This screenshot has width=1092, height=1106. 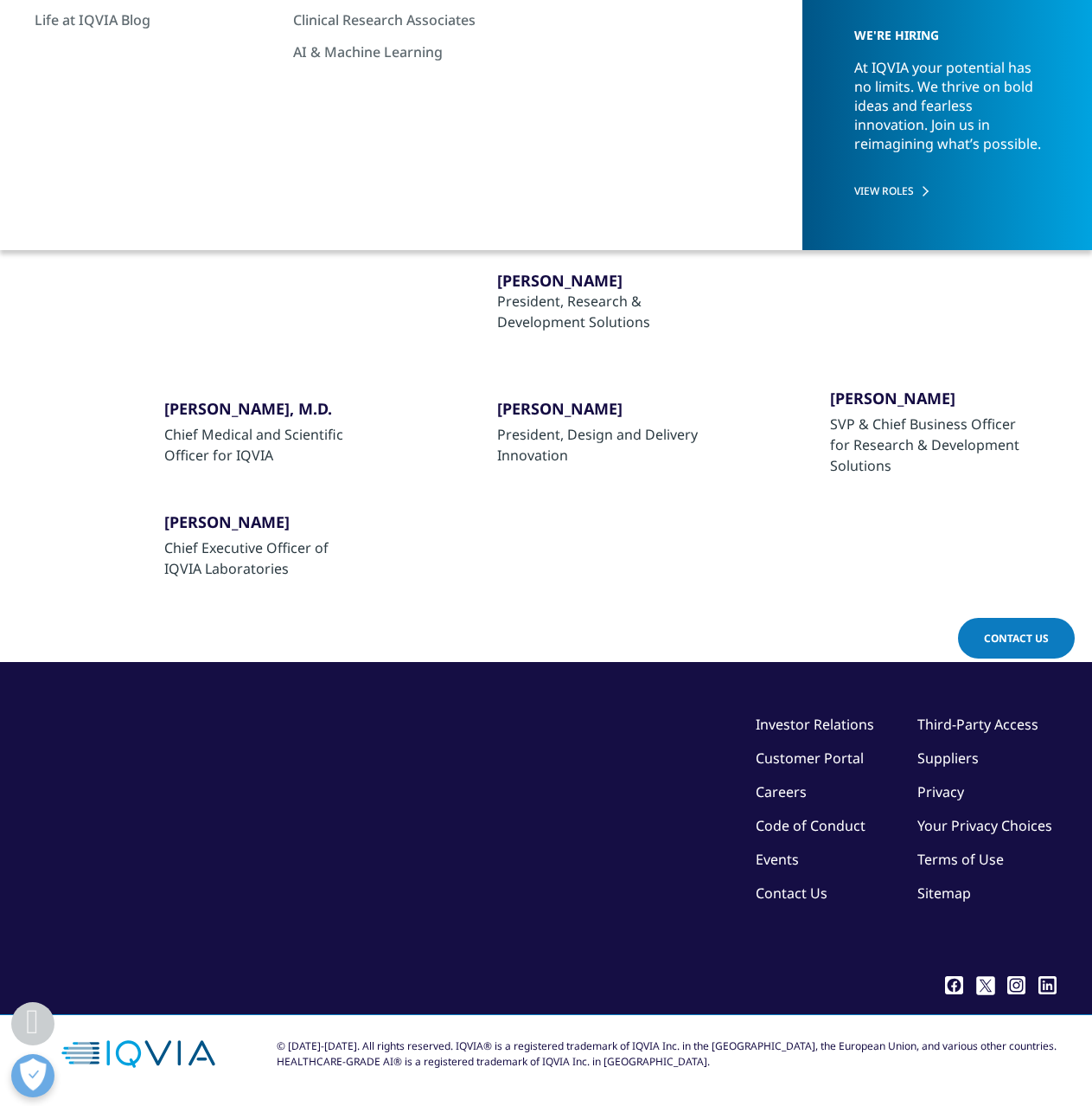 What do you see at coordinates (1016, 638) in the screenshot?
I see `span: Contact Us` at bounding box center [1016, 638].